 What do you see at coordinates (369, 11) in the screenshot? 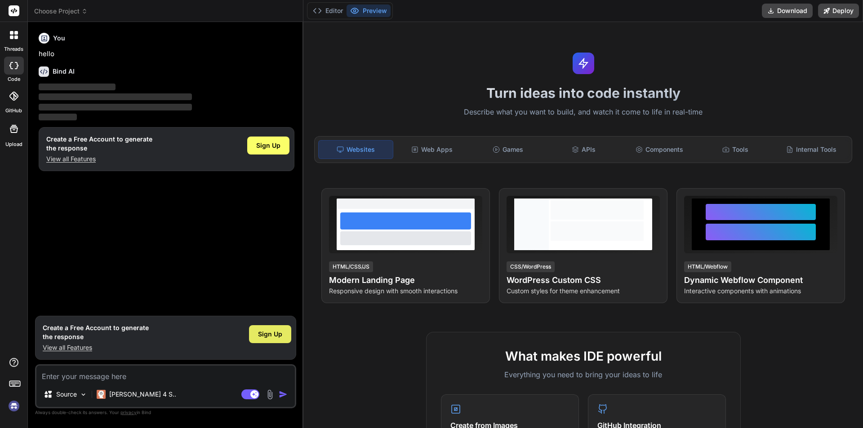
I see `button: Preview` at bounding box center [369, 11].